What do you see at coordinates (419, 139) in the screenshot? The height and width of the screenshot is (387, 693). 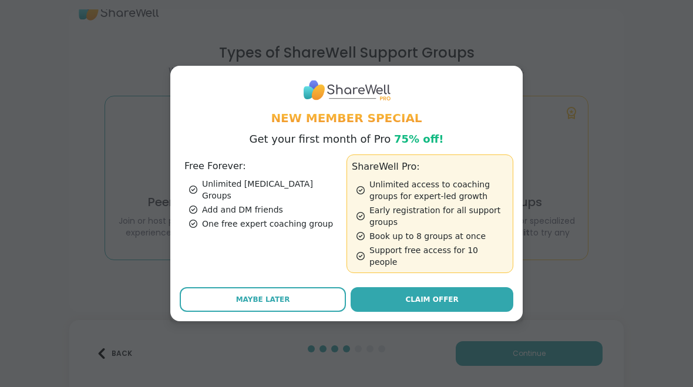 I see `span: 75% off!` at bounding box center [419, 139].